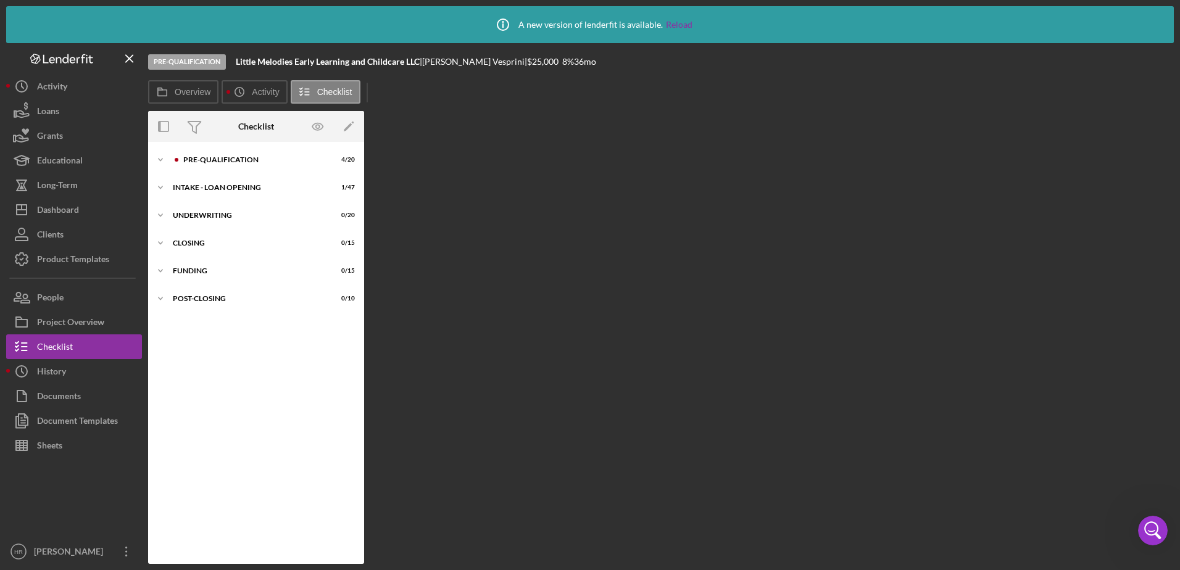 The width and height of the screenshot is (1180, 570). I want to click on div: 0 / 20, so click(344, 215).